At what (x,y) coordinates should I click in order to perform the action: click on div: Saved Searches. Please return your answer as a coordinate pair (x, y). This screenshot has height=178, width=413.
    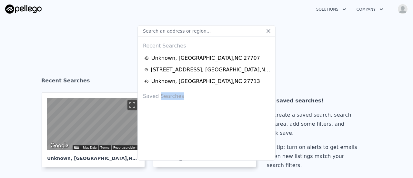
    Looking at the image, I should click on (207, 95).